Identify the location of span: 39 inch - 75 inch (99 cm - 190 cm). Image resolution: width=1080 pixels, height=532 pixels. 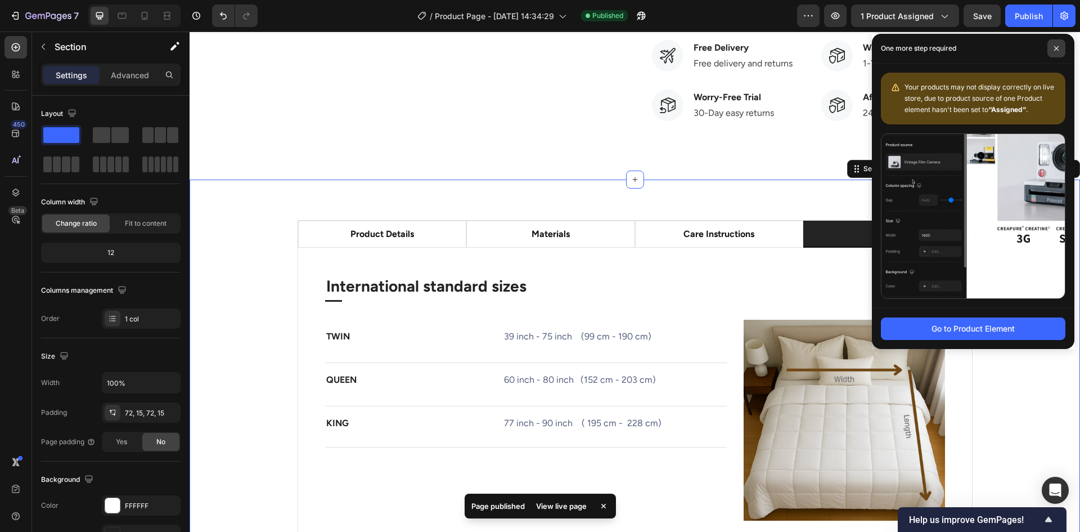
(388, 304).